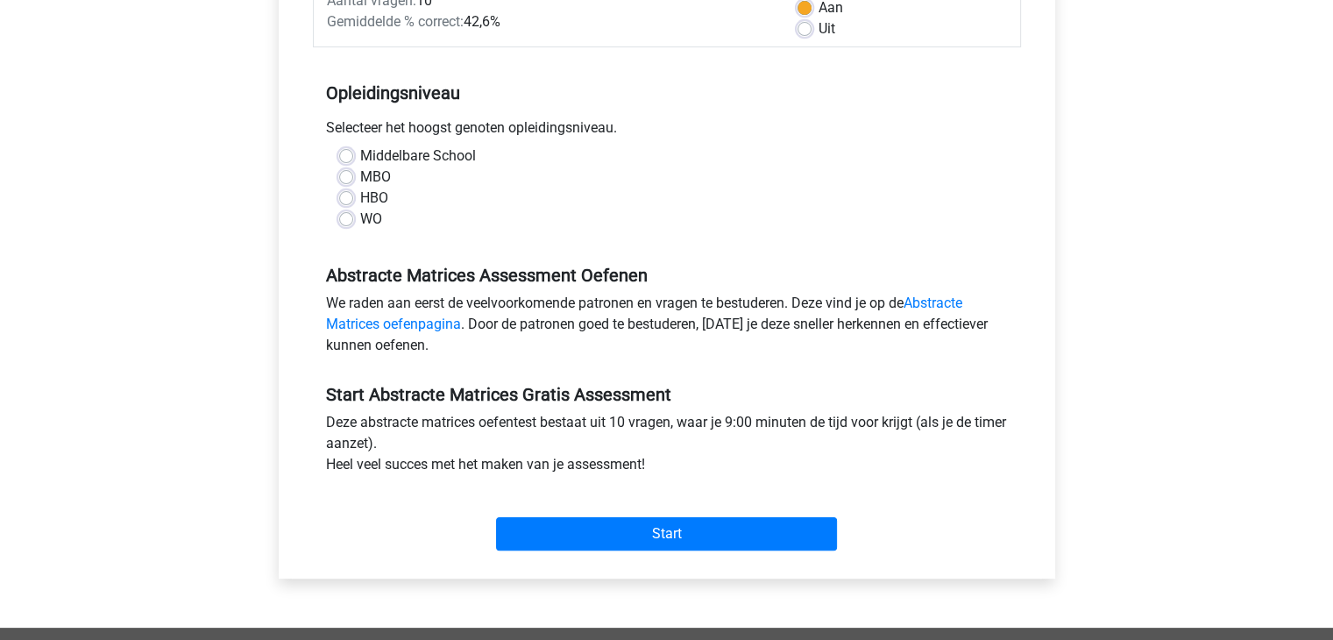 Image resolution: width=1333 pixels, height=640 pixels. Describe the element at coordinates (548, 22) in the screenshot. I see `div: 42,6%` at that location.